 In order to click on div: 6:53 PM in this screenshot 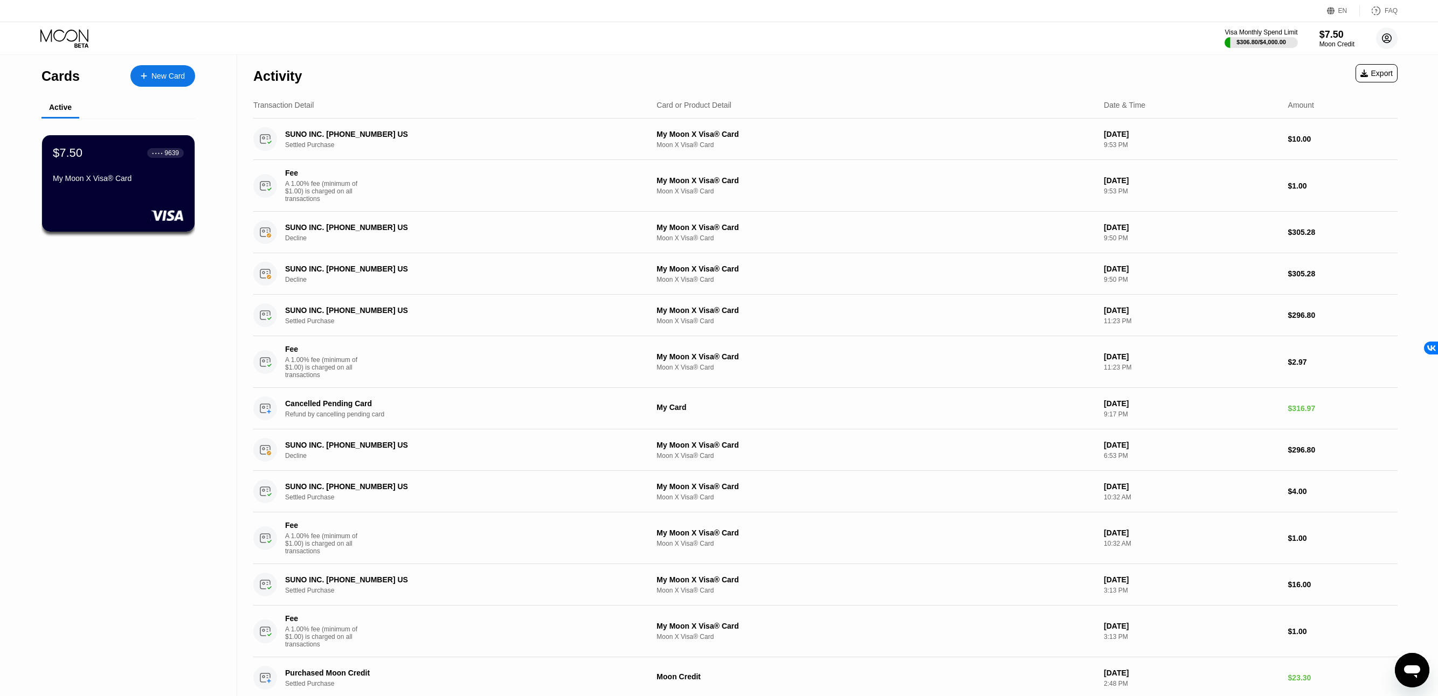, I will do `click(1191, 456)`.